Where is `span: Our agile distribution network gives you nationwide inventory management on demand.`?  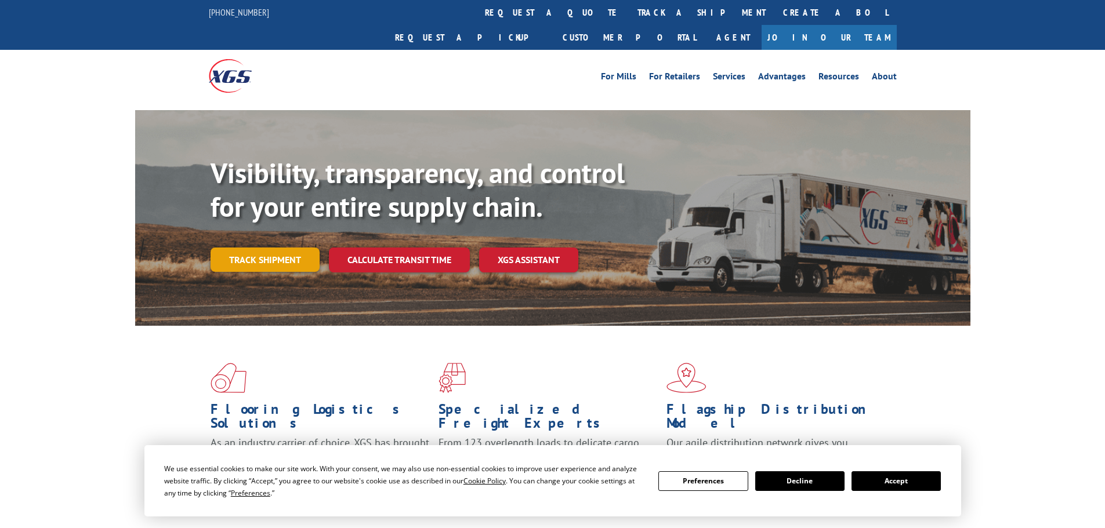
span: Our agile distribution network gives you nationwide inventory management on demand. is located at coordinates (773, 449).